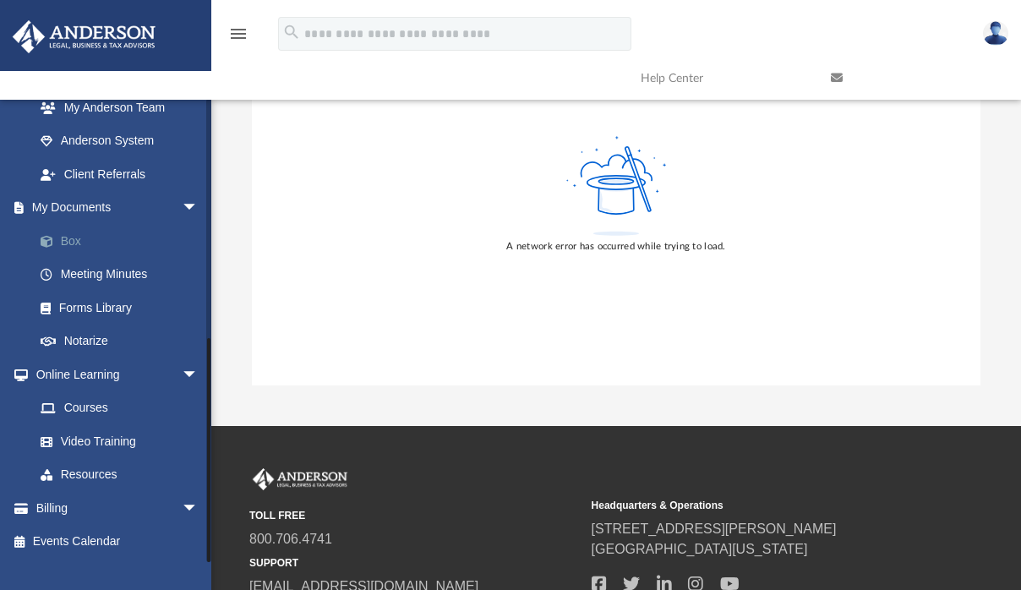 The width and height of the screenshot is (1021, 590). Describe the element at coordinates (722, 78) in the screenshot. I see `a: Help Center` at that location.